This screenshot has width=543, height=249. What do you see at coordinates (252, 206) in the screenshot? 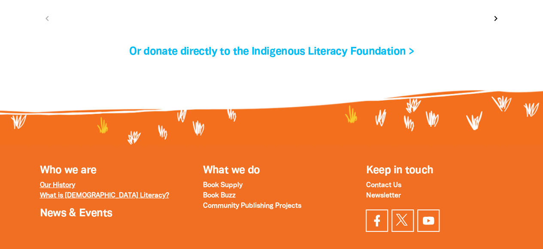
I see `a: Community Publishing Projects` at bounding box center [252, 206].